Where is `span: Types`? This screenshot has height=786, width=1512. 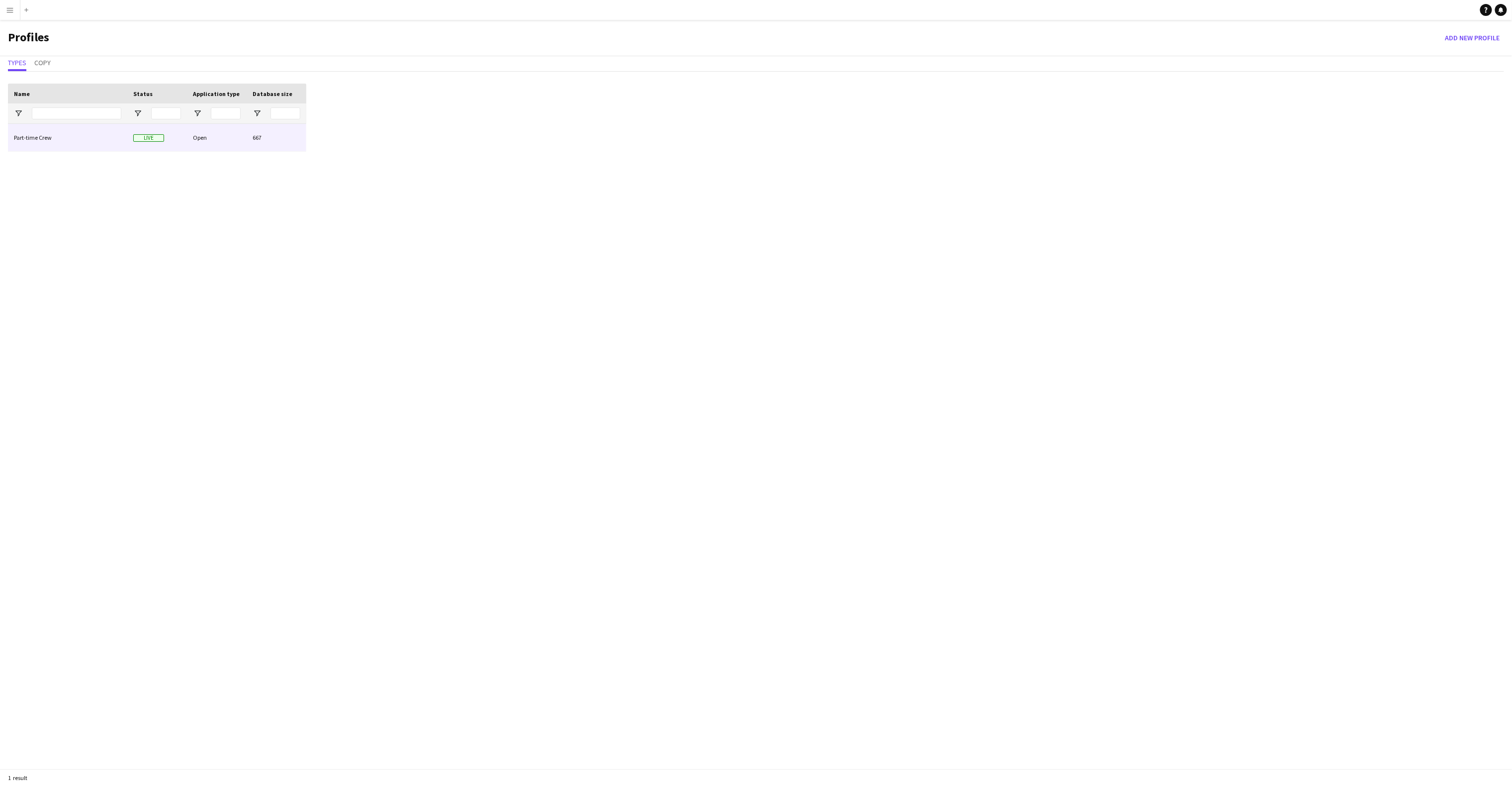
span: Types is located at coordinates (17, 63).